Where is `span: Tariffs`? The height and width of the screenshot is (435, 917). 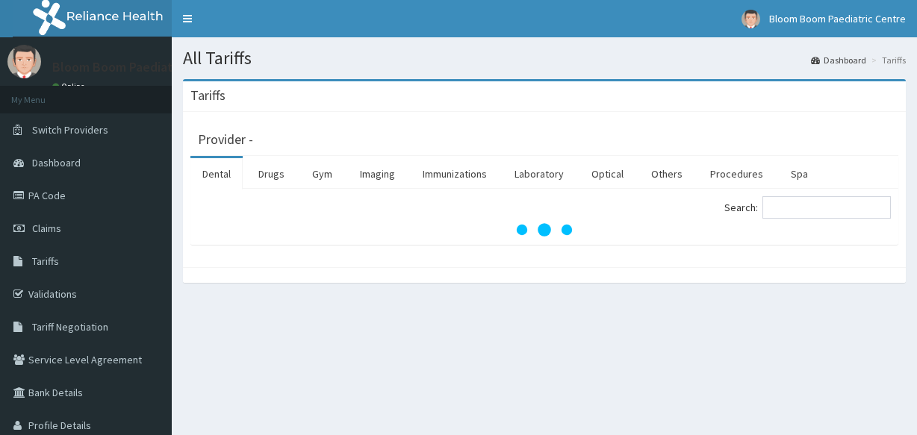
span: Tariffs is located at coordinates (46, 261).